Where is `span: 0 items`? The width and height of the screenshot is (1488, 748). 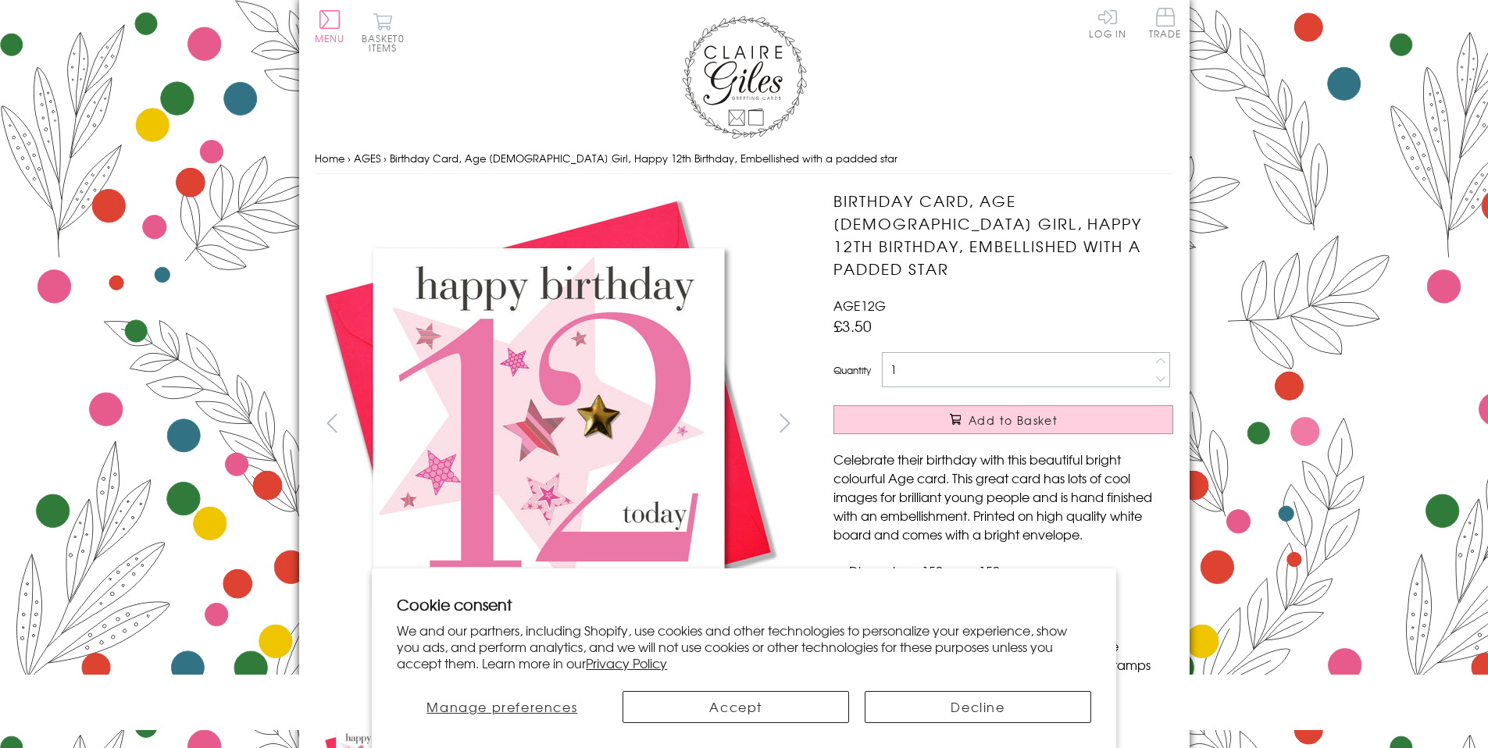
span: 0 items is located at coordinates (387, 43).